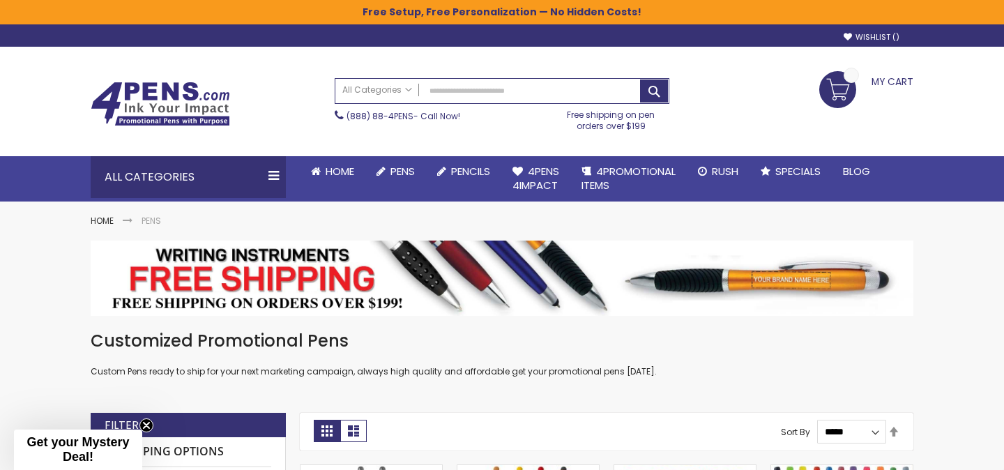  Describe the element at coordinates (146, 425) in the screenshot. I see `button: Close teaser` at that location.